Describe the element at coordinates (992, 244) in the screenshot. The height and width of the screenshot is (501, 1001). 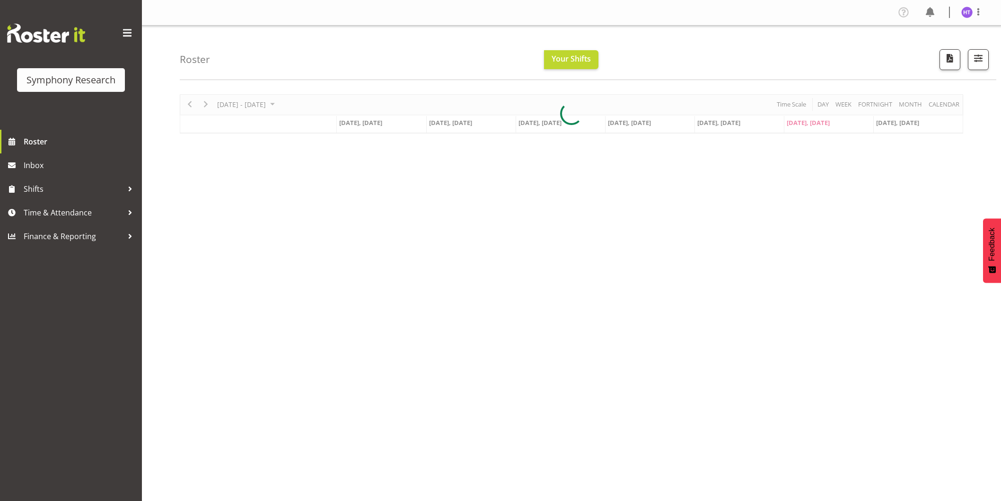
I see `span: Feedback` at that location.